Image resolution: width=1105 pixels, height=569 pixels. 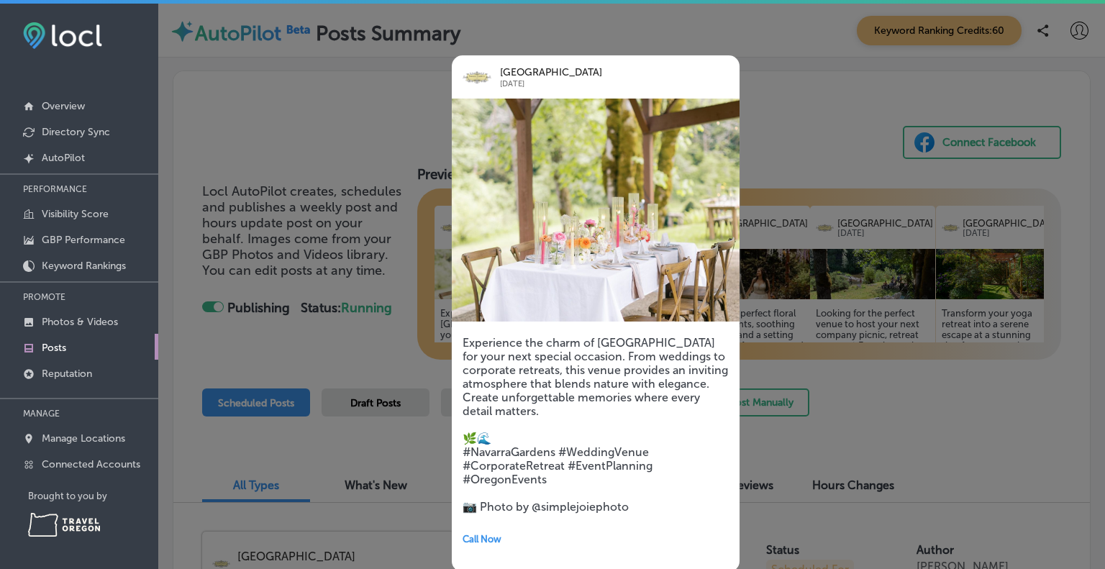 I want to click on img: fda3e92497d09a02dc62c9cd864e3231.png, so click(x=63, y=35).